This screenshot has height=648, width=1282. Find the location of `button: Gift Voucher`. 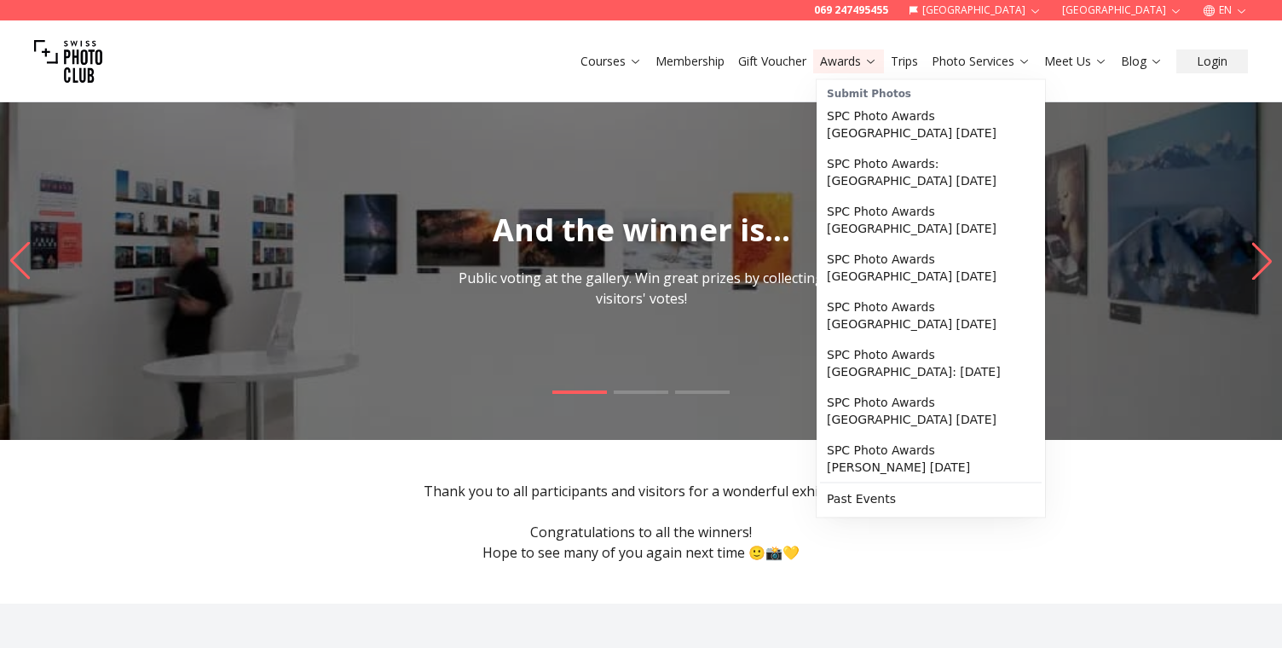

button: Gift Voucher is located at coordinates (772, 61).